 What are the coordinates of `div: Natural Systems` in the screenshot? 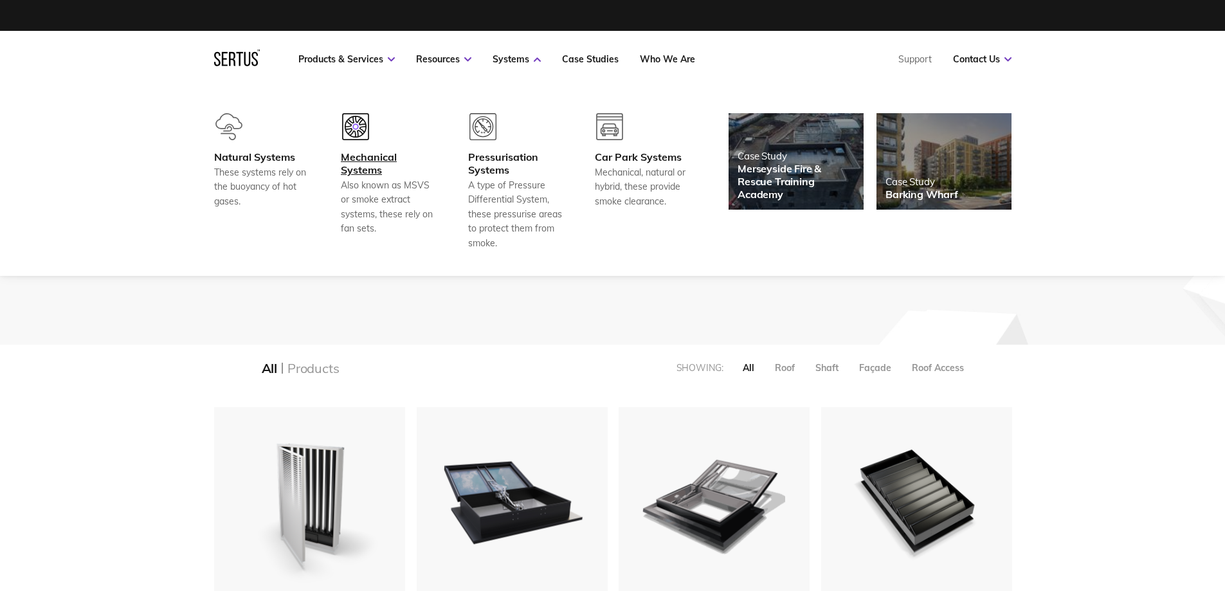 It's located at (262, 157).